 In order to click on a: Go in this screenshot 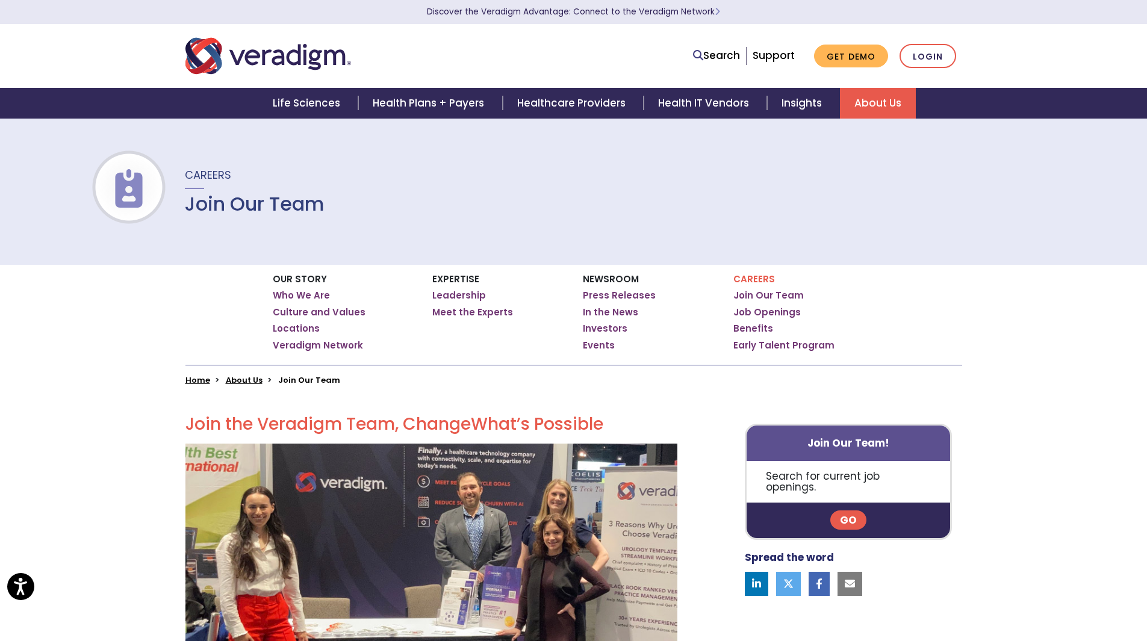, I will do `click(848, 520)`.